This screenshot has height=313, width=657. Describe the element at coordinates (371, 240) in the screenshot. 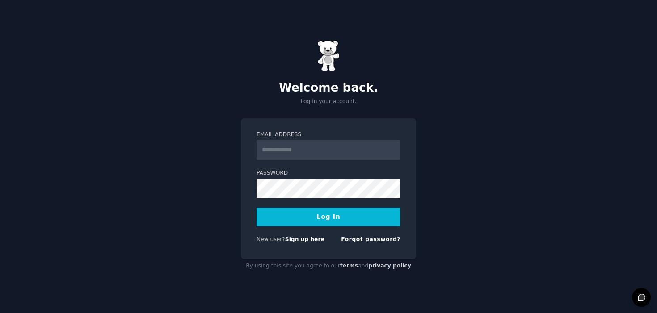

I see `a: Forgot password?` at that location.